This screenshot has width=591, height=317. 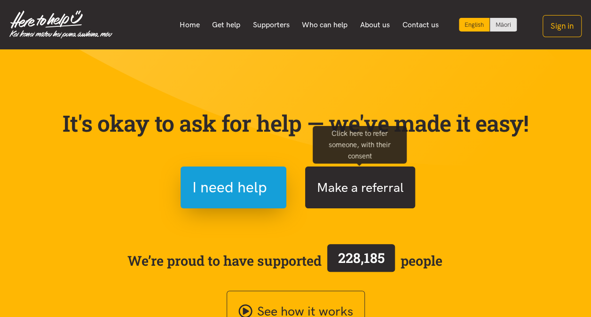 What do you see at coordinates (325, 25) in the screenshot?
I see `a: Who can help` at bounding box center [325, 25].